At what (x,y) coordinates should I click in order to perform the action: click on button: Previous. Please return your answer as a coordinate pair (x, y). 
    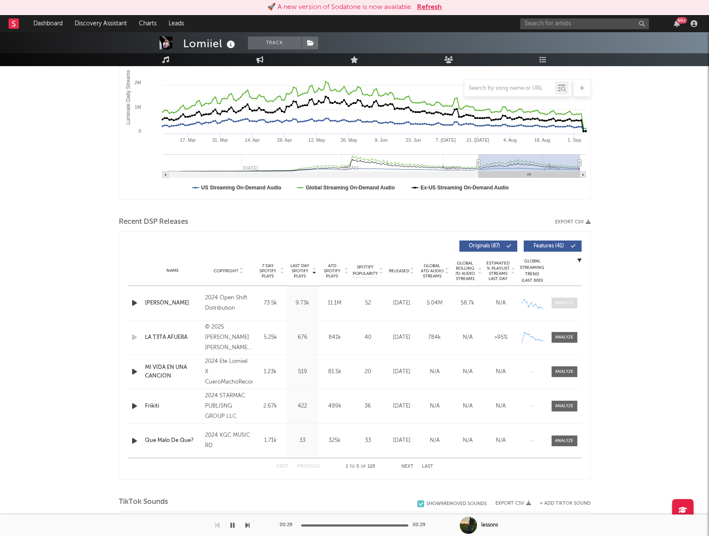
    Looking at the image, I should click on (309, 466).